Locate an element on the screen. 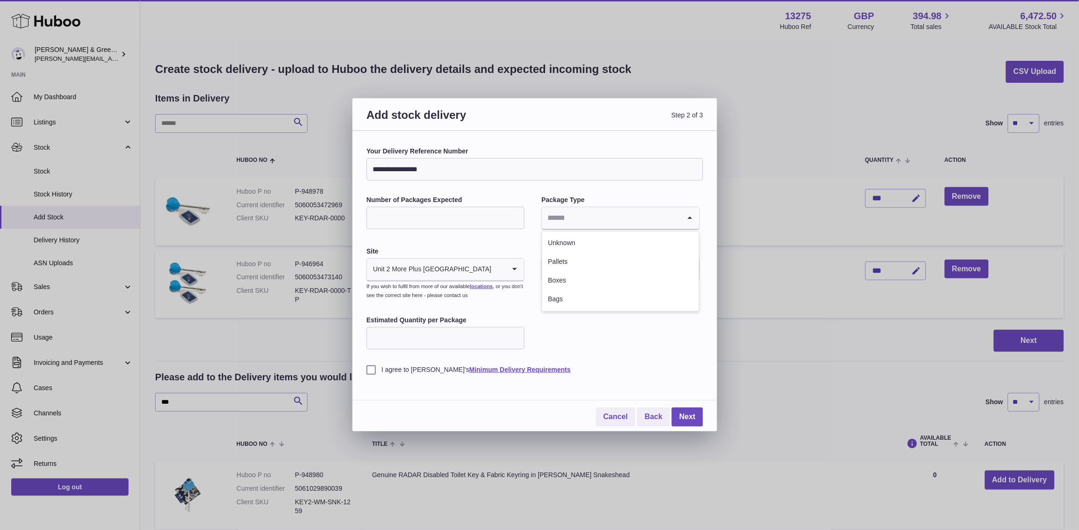 The width and height of the screenshot is (1079, 530). label: Number of Packages Expected is located at coordinates (446, 200).